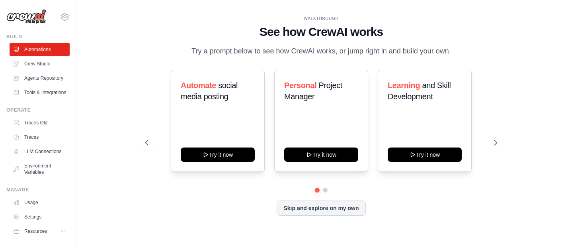  What do you see at coordinates (39, 123) in the screenshot?
I see `a: Traces Old` at bounding box center [39, 123].